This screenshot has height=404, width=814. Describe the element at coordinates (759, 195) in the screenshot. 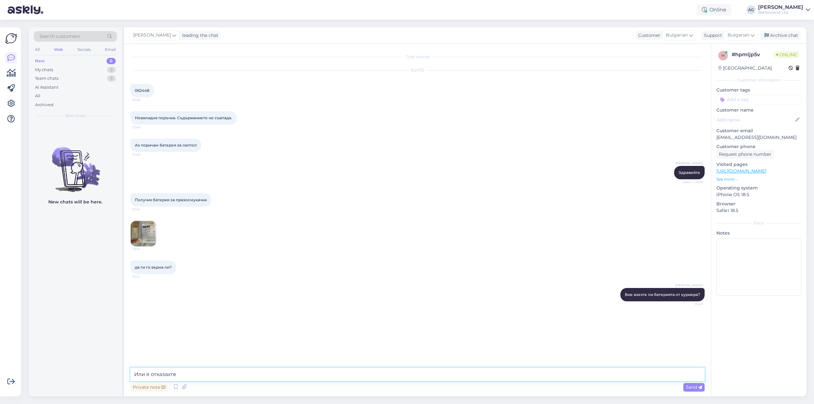

I see `p: iPhone OS 18.5` at that location.